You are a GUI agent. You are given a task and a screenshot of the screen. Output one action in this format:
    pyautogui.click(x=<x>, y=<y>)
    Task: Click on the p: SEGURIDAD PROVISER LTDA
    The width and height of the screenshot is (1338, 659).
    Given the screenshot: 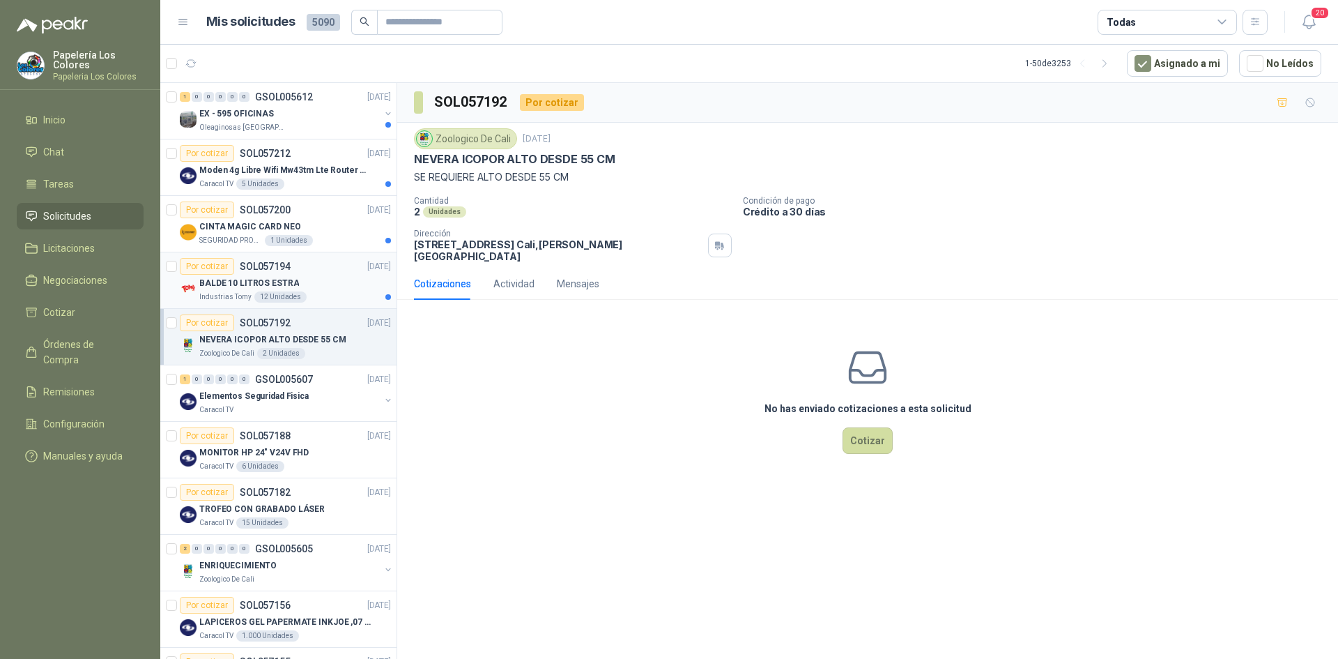 What is the action you would take?
    pyautogui.click(x=231, y=240)
    